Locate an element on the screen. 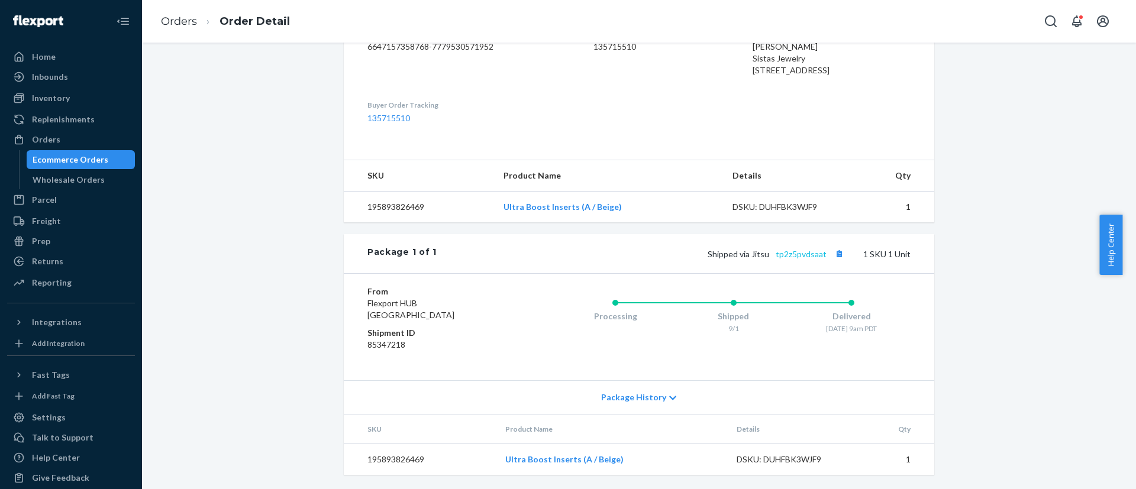  div: Replenishments is located at coordinates (63, 120).